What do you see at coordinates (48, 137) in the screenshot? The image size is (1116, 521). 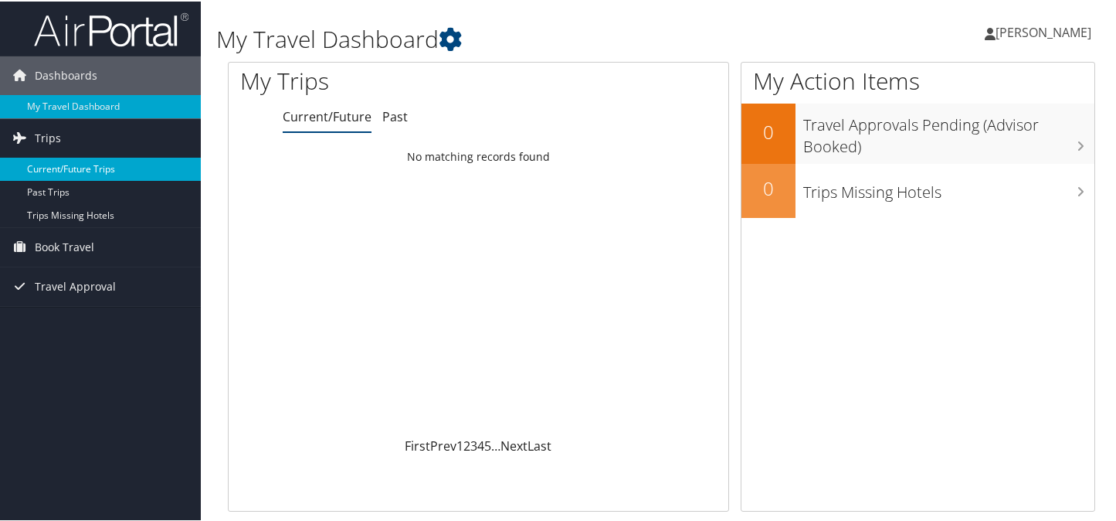 I see `span: Trips` at bounding box center [48, 137].